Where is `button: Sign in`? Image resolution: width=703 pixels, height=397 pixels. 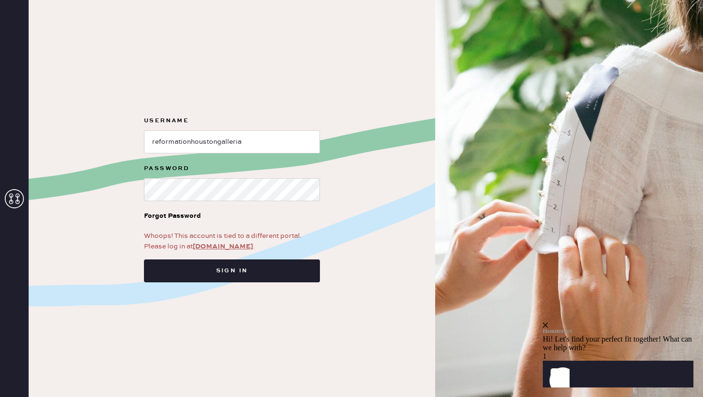 button: Sign in is located at coordinates (232, 271).